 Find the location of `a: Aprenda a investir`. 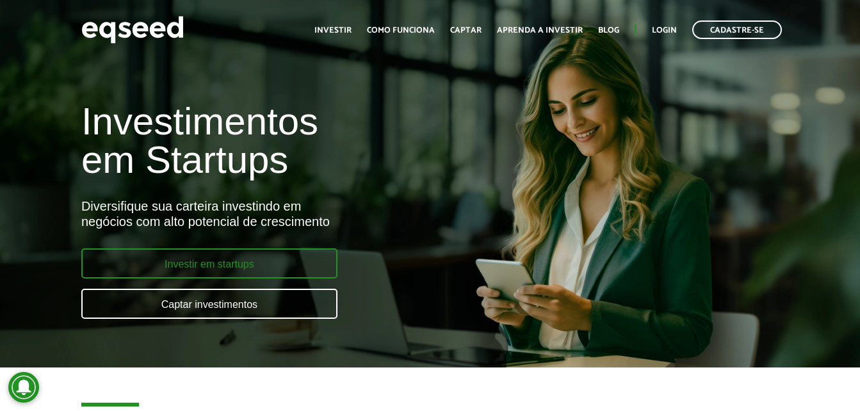

a: Aprenda a investir is located at coordinates (540, 30).